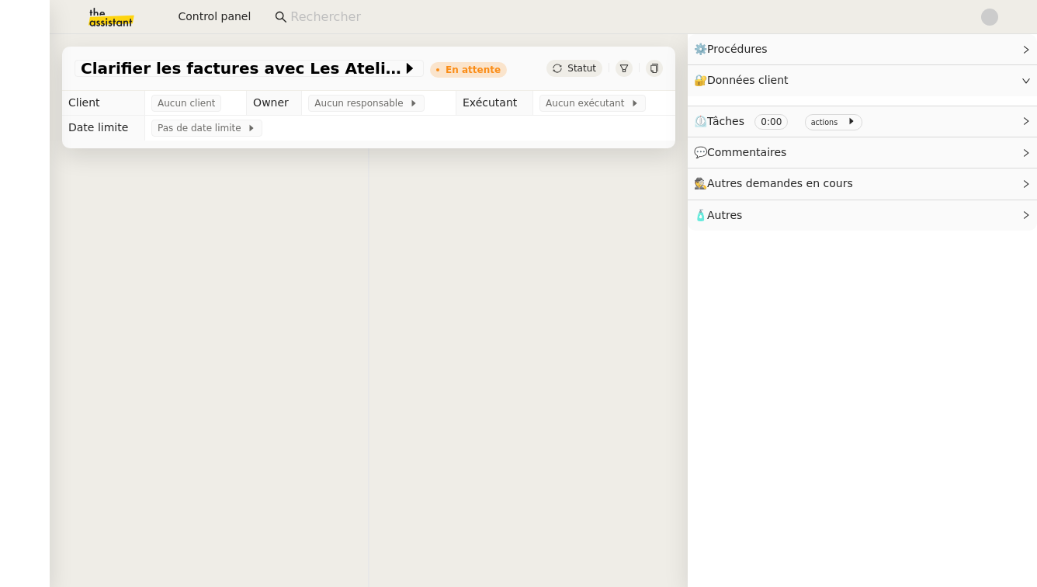 The image size is (1037, 587). Describe the element at coordinates (724, 215) in the screenshot. I see `span: Autres` at that location.